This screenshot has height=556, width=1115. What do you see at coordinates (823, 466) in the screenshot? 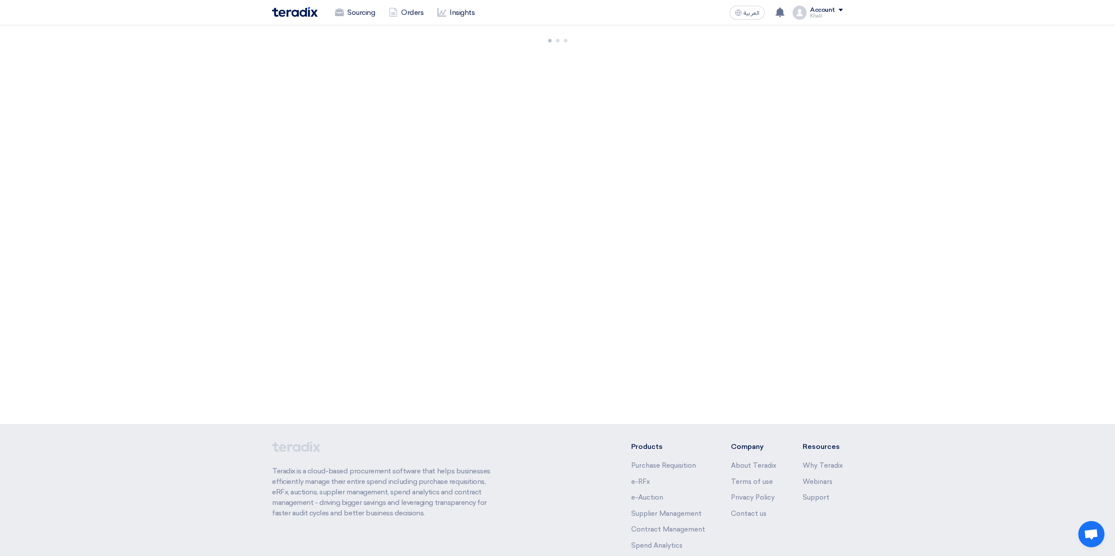
I see `a: Why Teradix` at bounding box center [823, 466].